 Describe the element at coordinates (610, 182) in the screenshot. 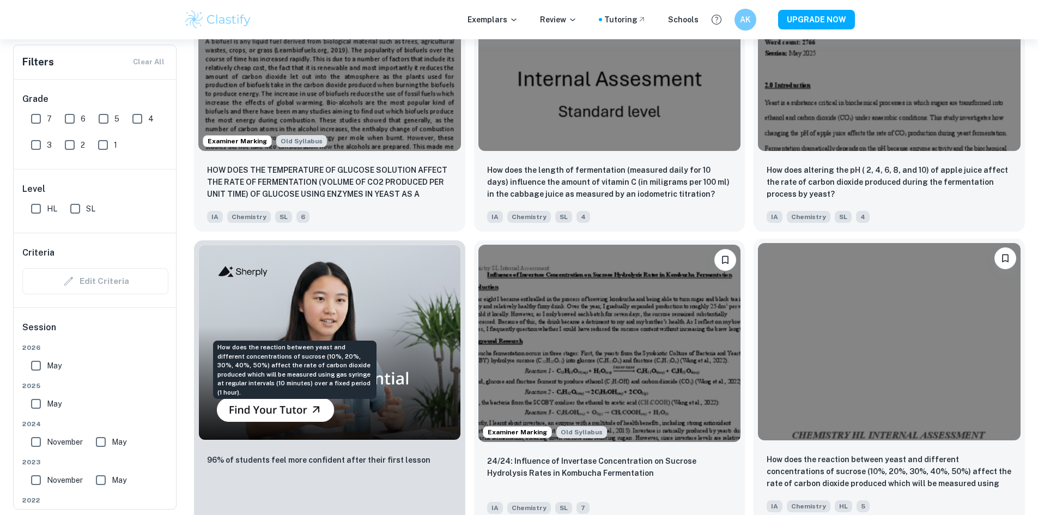

I see `p: How does the length of fermentation (measured daily for 10 days) influence the amount of vitamin ...` at that location.